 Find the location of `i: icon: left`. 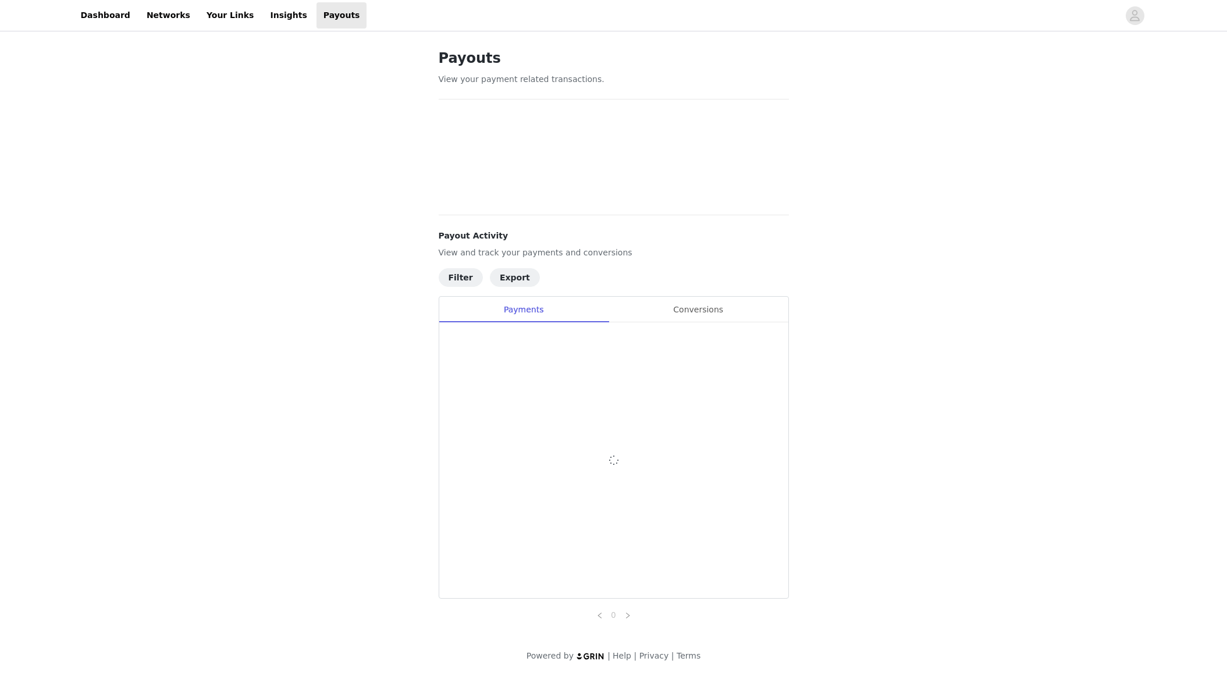

i: icon: left is located at coordinates (600, 615).